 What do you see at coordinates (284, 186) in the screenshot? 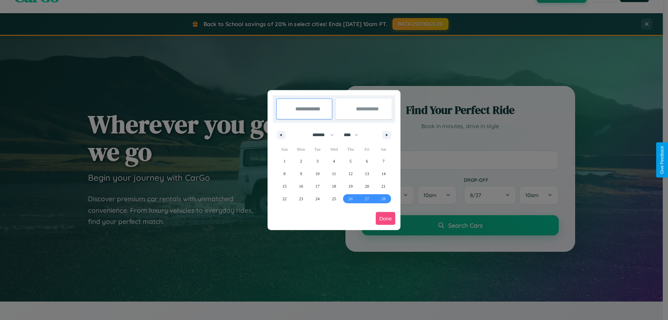
I see `button: 15` at bounding box center [284, 186].